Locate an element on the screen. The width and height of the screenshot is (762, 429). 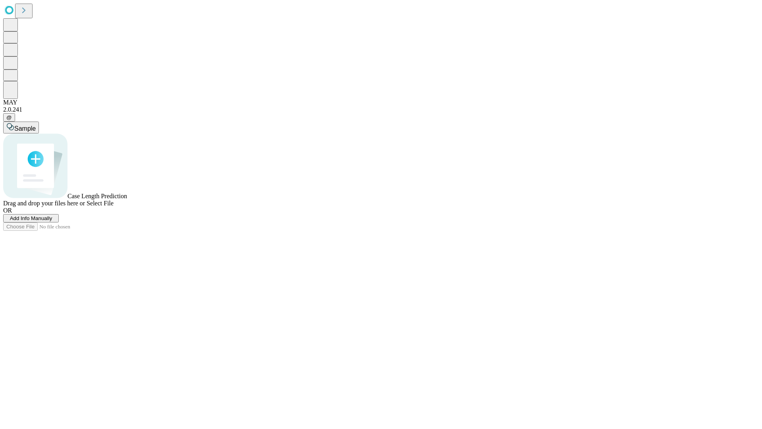
span: Select File is located at coordinates (100, 203).